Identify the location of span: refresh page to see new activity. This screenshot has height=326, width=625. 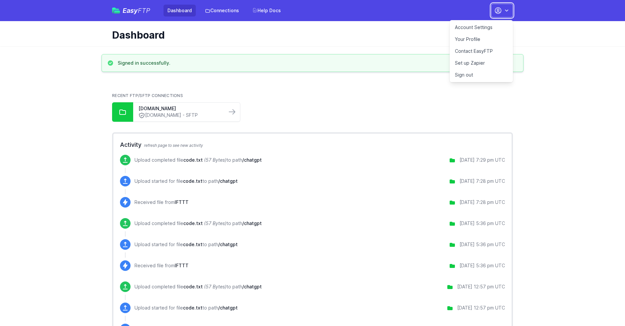
(173, 145).